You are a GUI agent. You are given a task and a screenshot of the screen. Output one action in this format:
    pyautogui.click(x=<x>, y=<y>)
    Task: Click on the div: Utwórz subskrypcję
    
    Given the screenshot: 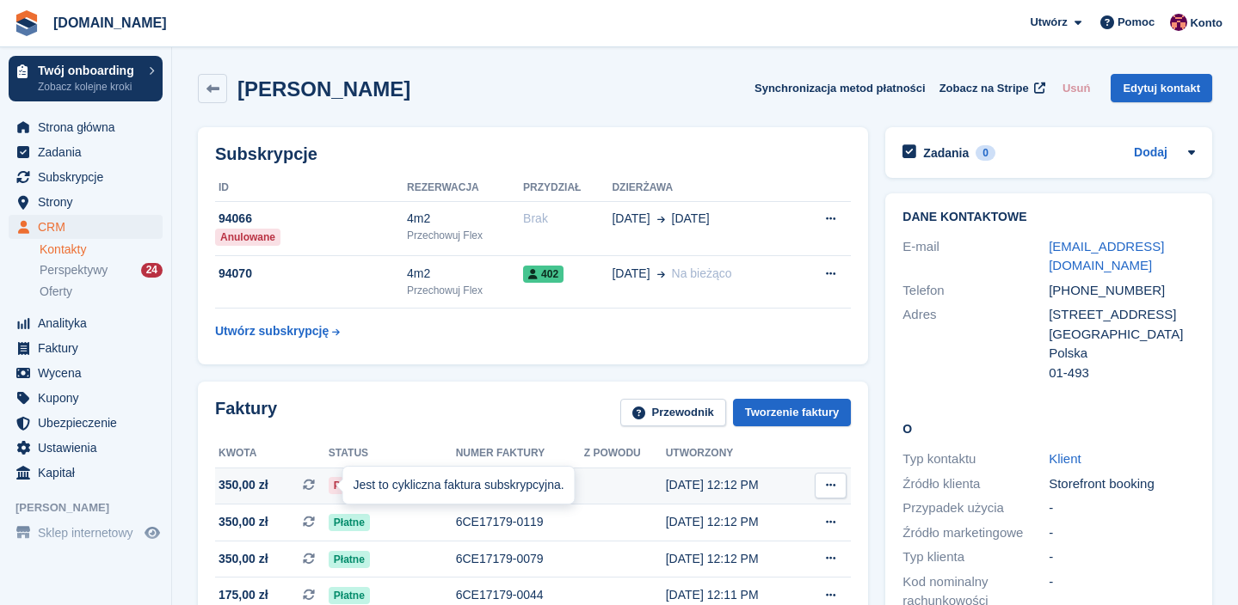 What is the action you would take?
    pyautogui.click(x=272, y=331)
    